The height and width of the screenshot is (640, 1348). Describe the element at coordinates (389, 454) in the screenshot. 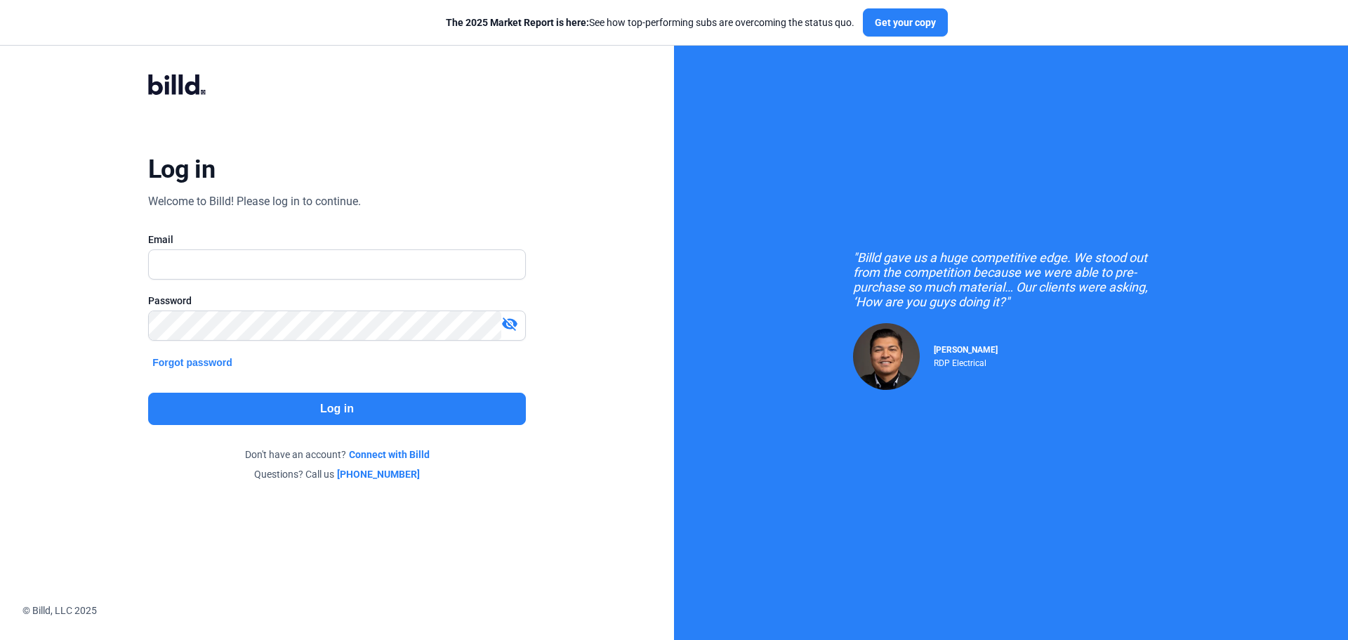

I see `a: Connect with Billd` at that location.